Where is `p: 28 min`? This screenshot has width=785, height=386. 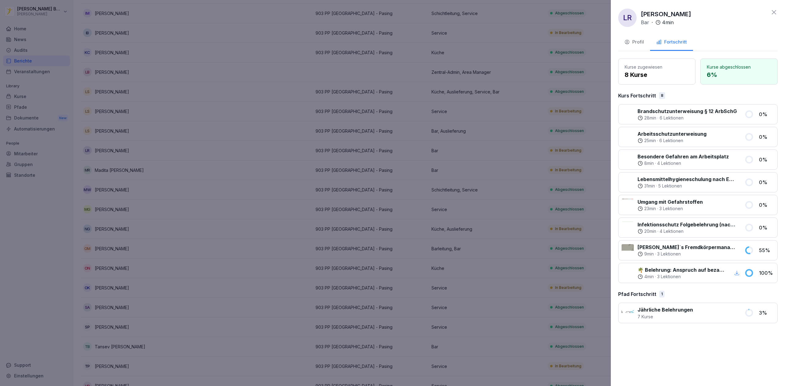 p: 28 min is located at coordinates (650, 118).